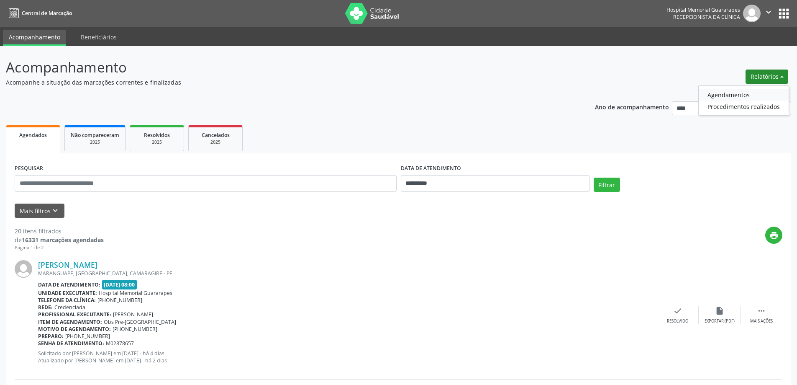 The image size is (797, 385). I want to click on i: keyboard_arrow_down, so click(55, 211).